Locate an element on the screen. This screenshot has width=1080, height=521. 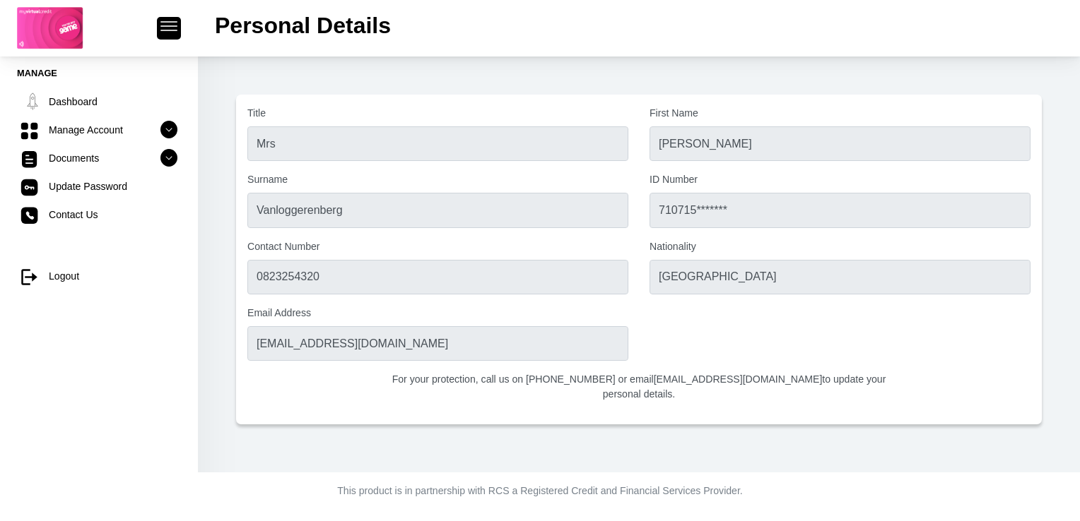
input: Title is located at coordinates (437, 143).